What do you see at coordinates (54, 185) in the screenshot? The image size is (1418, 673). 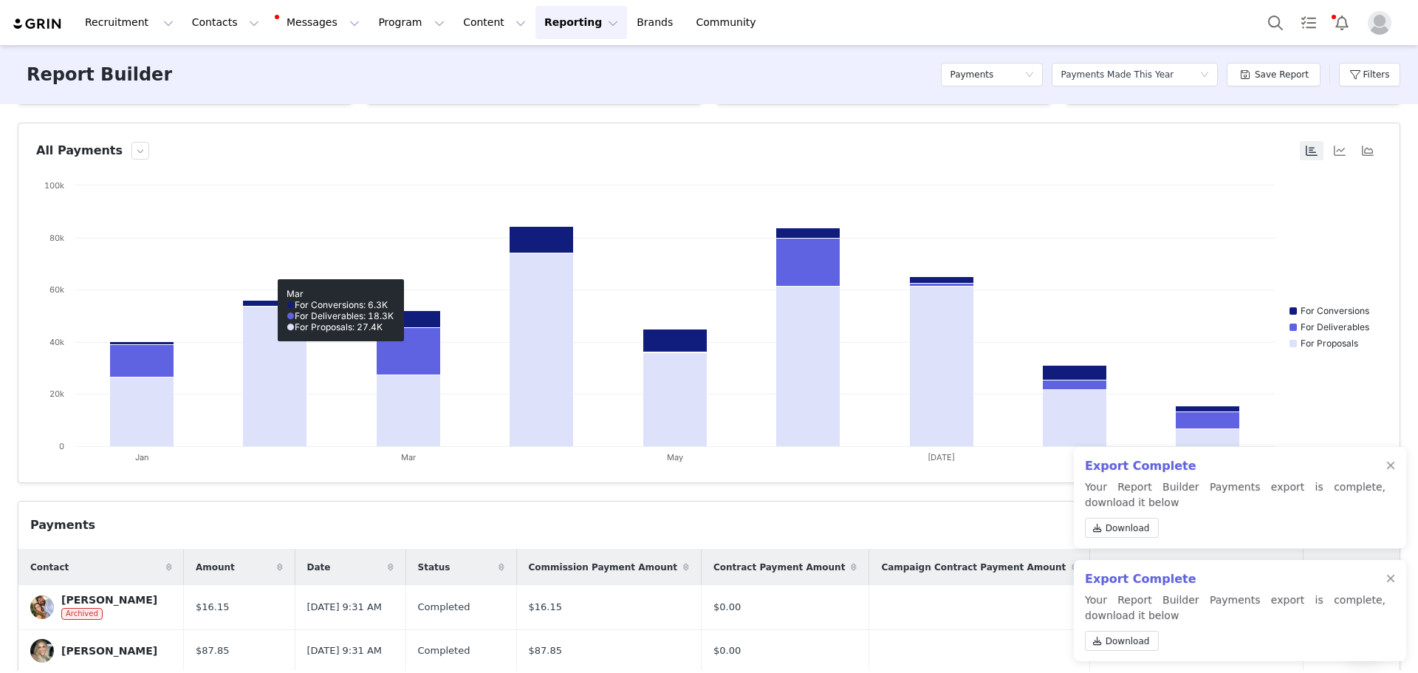 I see `text: 100k` at bounding box center [54, 185].